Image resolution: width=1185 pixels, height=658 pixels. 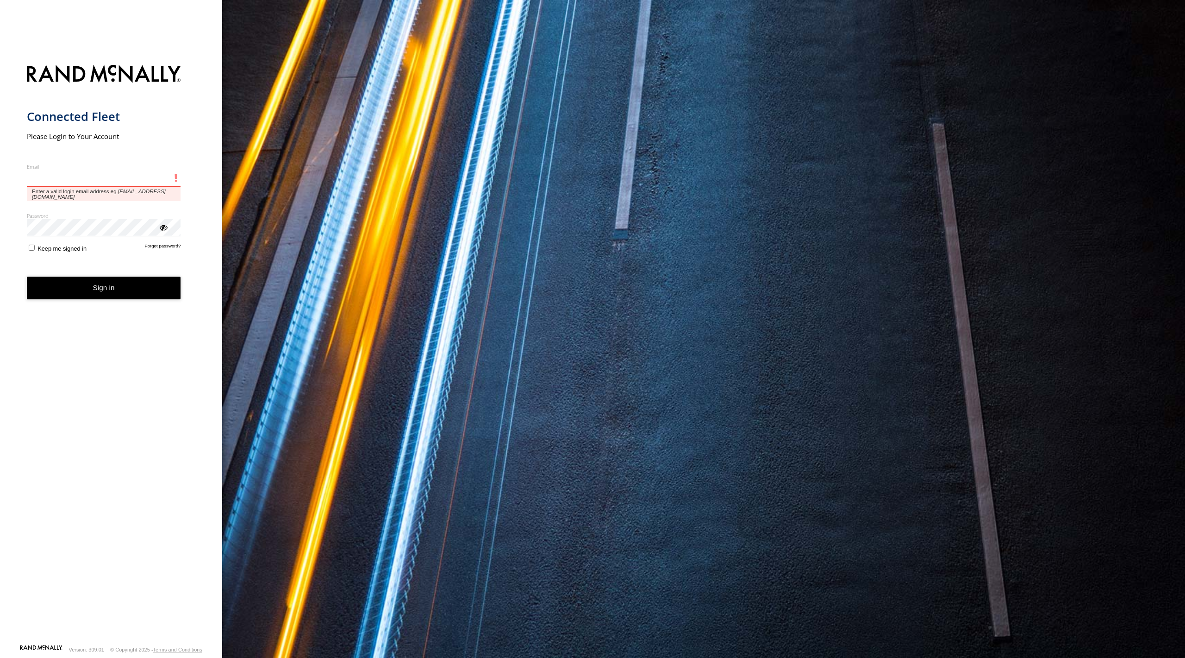 What do you see at coordinates (31, 247) in the screenshot?
I see `input: Keep me signed in` at bounding box center [31, 247].